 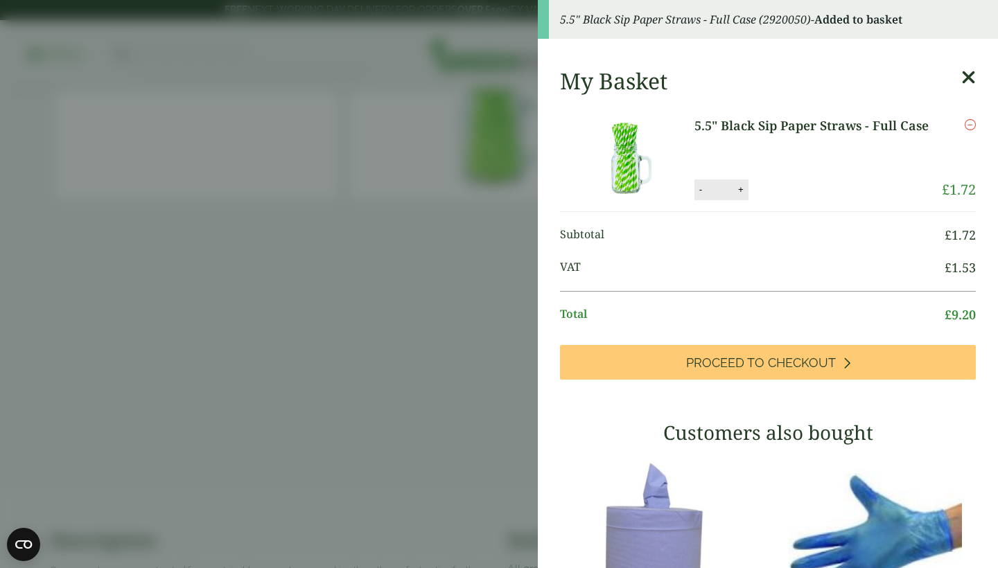 I want to click on button: Open CMP widget, so click(x=24, y=545).